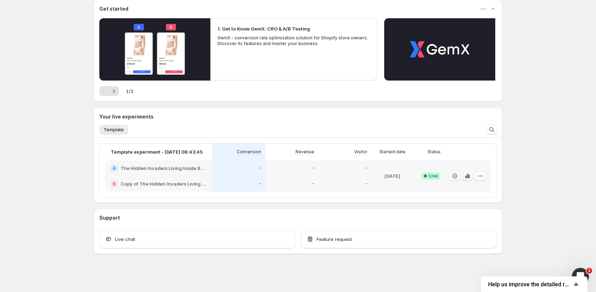  What do you see at coordinates (129, 91) in the screenshot?
I see `span: 1 / 2` at bounding box center [129, 91].